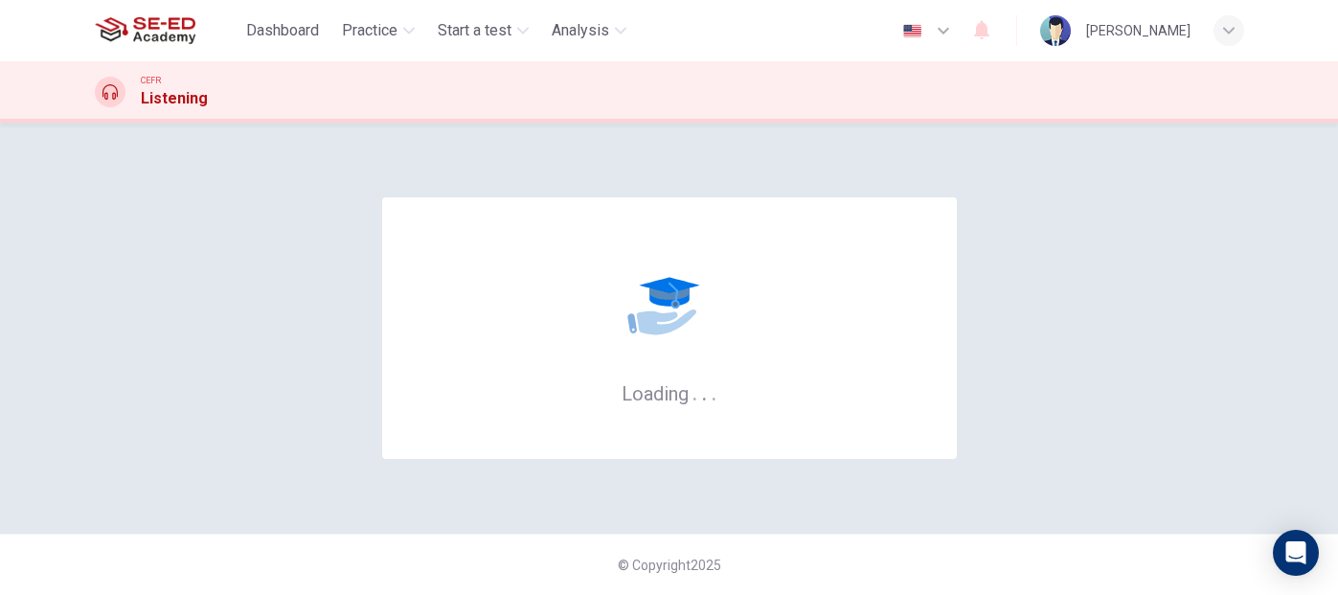  What do you see at coordinates (370, 31) in the screenshot?
I see `span: Practice` at bounding box center [370, 31].